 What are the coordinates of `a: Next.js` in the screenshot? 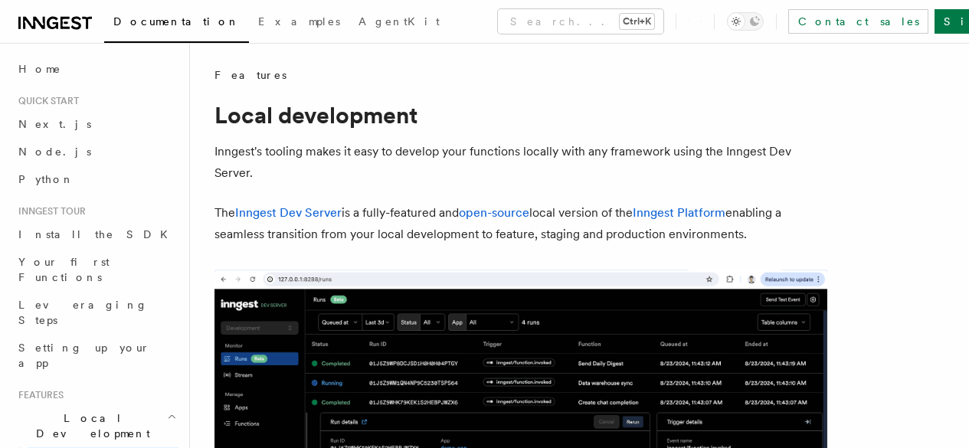 It's located at (96, 124).